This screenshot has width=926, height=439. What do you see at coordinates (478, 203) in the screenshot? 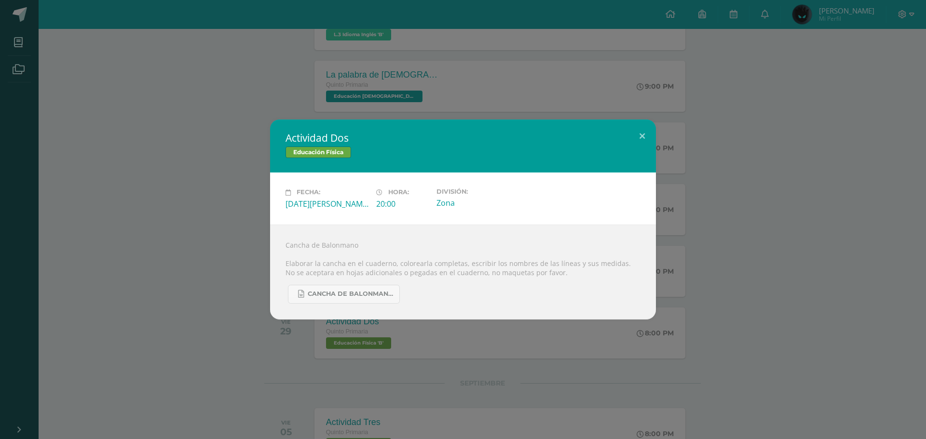
I see `div: Zona` at bounding box center [478, 203].